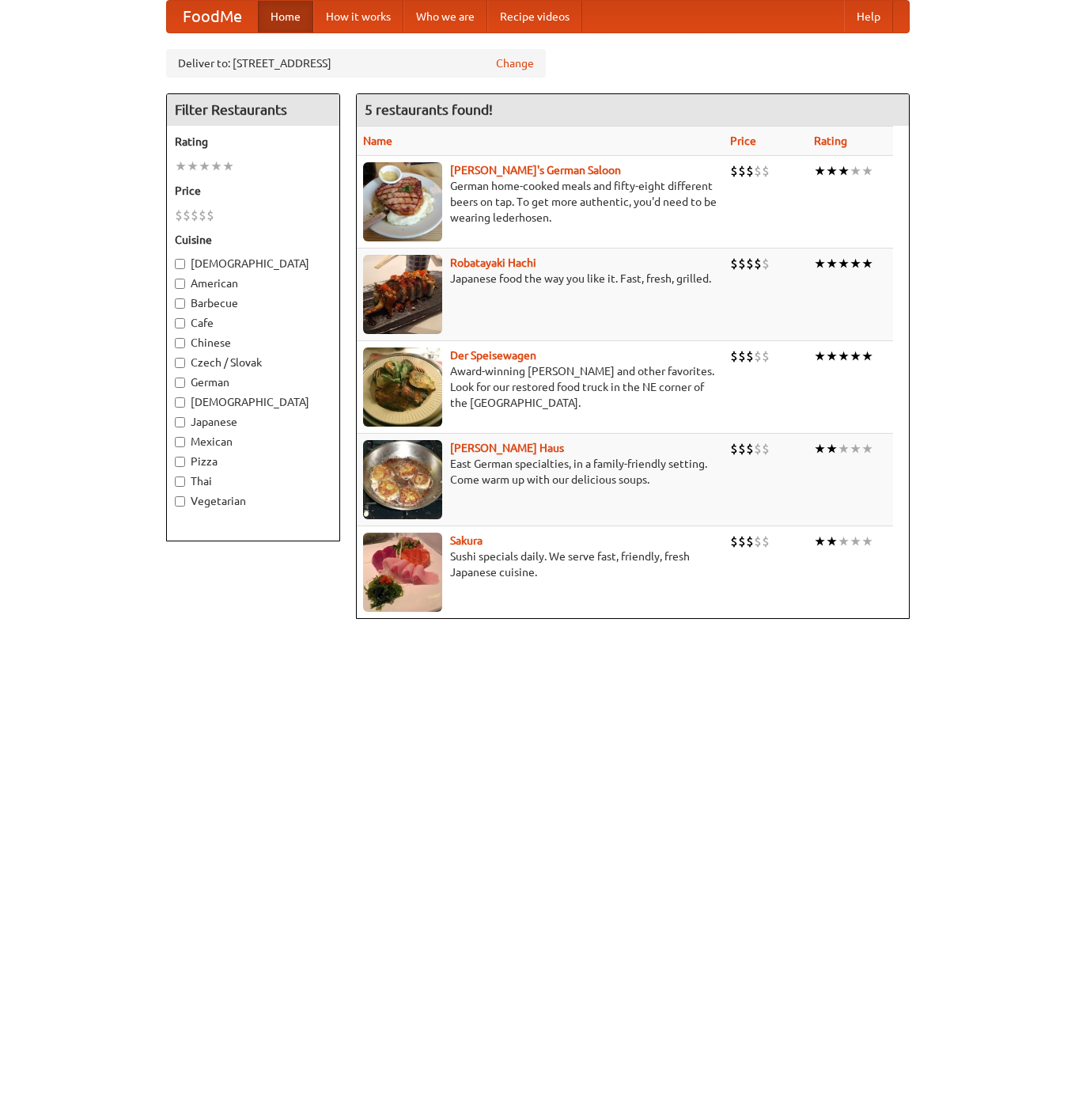 Image resolution: width=1075 pixels, height=1120 pixels. Describe the element at coordinates (831, 140) in the screenshot. I see `a: Rating` at that location.